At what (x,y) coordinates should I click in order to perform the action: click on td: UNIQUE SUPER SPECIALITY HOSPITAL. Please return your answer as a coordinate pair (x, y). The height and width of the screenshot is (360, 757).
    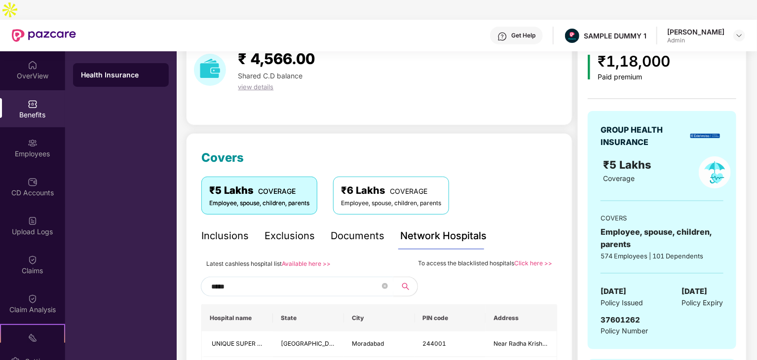
    Looking at the image, I should click on (237, 344).